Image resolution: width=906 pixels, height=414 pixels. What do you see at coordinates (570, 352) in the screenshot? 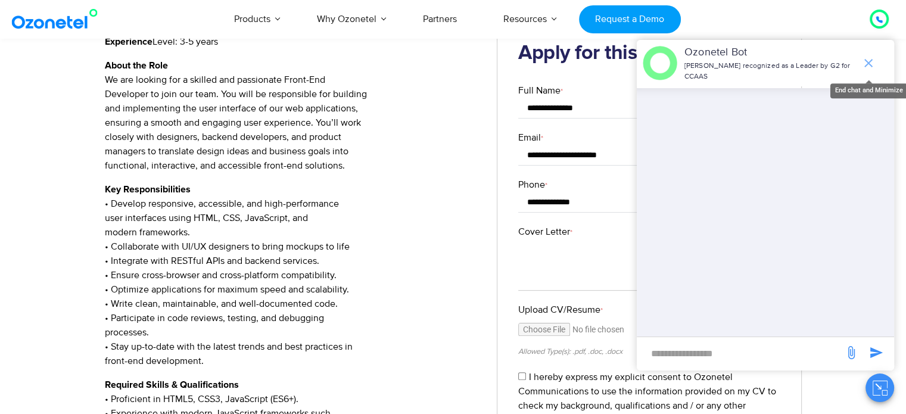
I see `small: Allowed Type(s): .pdf, .doc, .docx` at bounding box center [570, 352].